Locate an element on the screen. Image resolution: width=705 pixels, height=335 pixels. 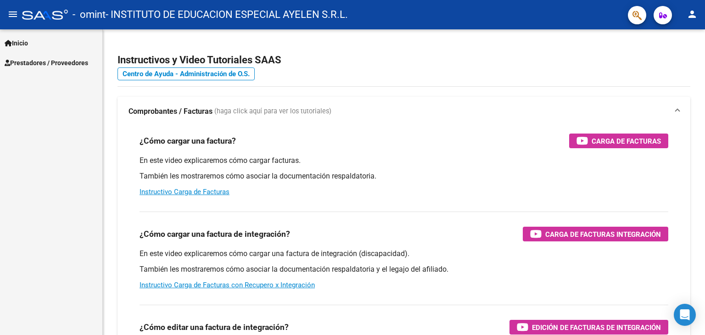
a: Centro de Ayuda - Administración de O.S. is located at coordinates (186, 74).